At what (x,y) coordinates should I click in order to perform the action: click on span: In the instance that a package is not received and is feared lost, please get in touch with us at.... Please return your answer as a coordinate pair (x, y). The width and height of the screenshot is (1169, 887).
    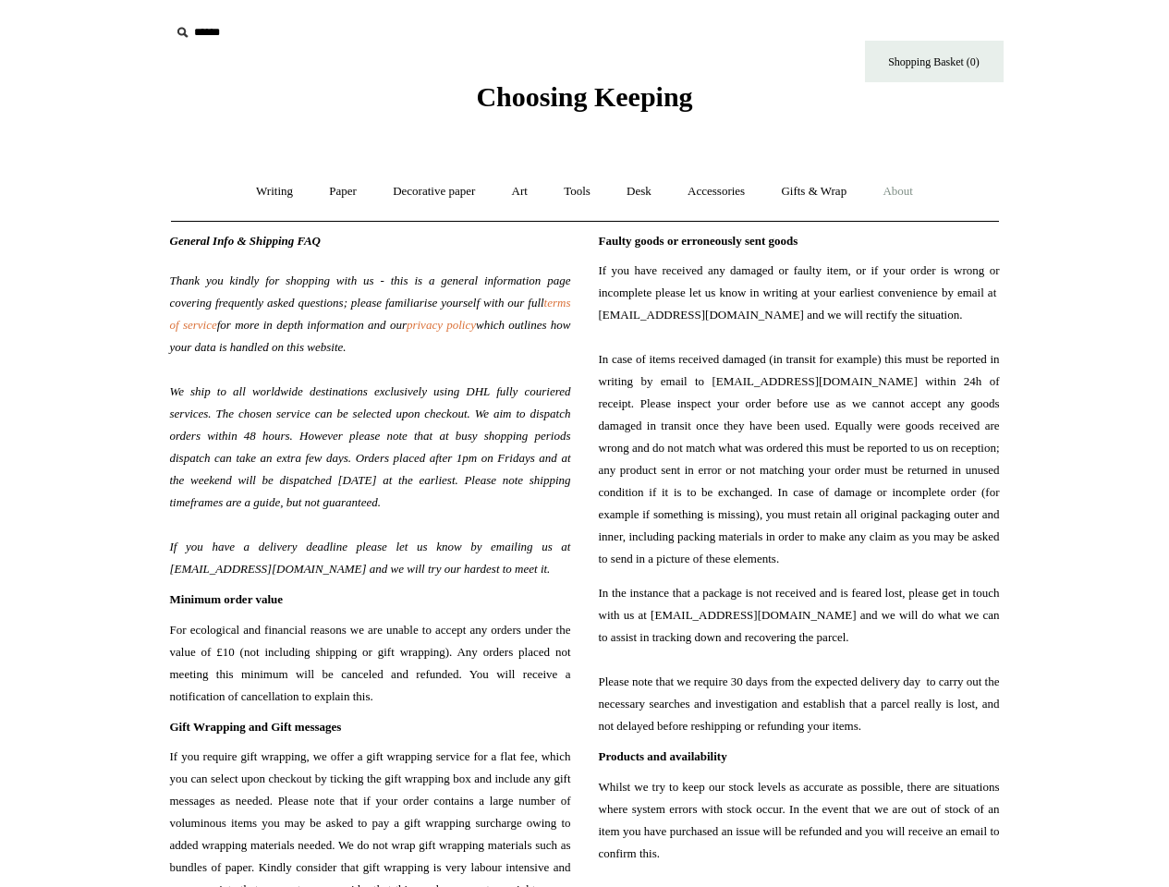
    Looking at the image, I should click on (800, 660).